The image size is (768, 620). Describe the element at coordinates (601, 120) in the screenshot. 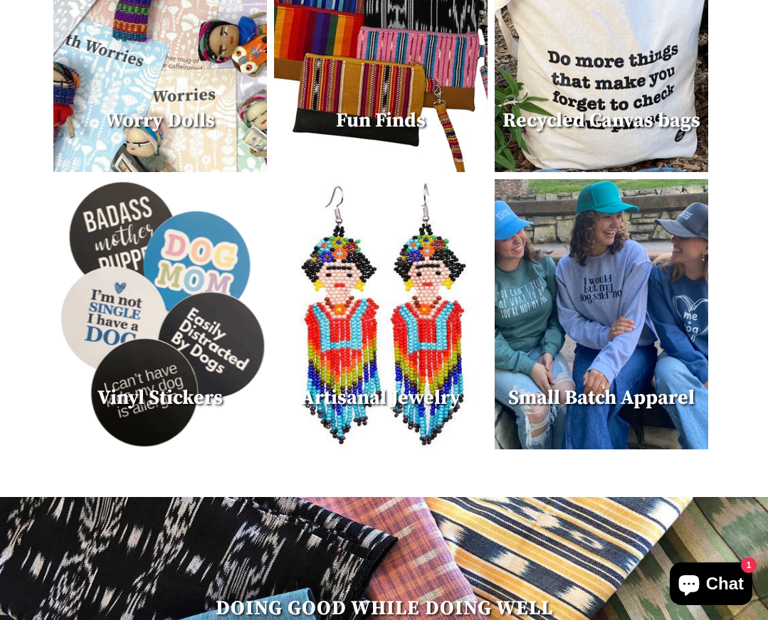

I see `span: Recycled Canvas bags` at that location.